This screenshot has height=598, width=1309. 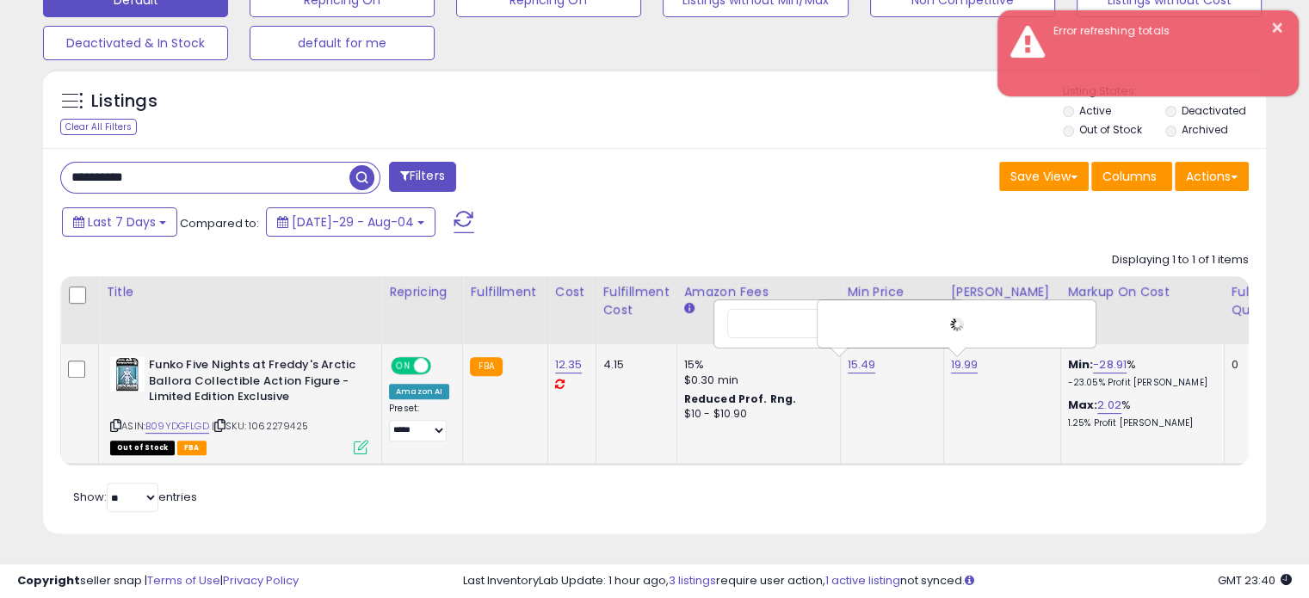 What do you see at coordinates (135, 496) in the screenshot?
I see `span: Show: entries` at bounding box center [135, 496].